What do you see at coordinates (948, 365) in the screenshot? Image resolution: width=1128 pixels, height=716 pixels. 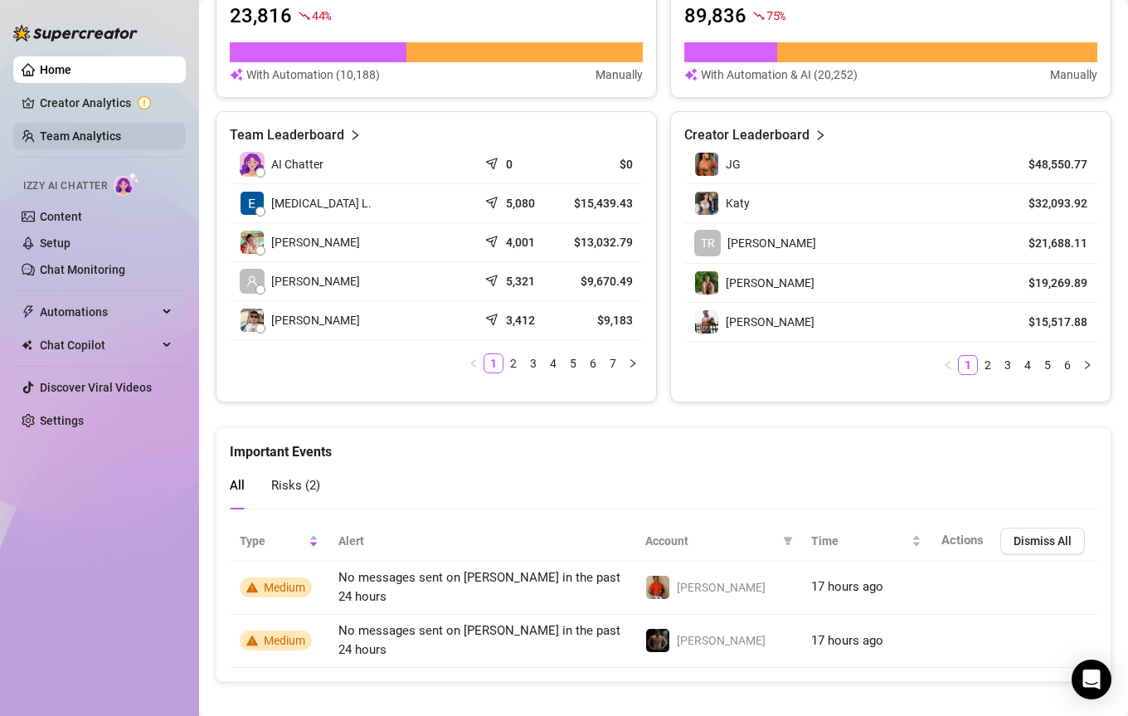 I see `span: left` at bounding box center [948, 365].